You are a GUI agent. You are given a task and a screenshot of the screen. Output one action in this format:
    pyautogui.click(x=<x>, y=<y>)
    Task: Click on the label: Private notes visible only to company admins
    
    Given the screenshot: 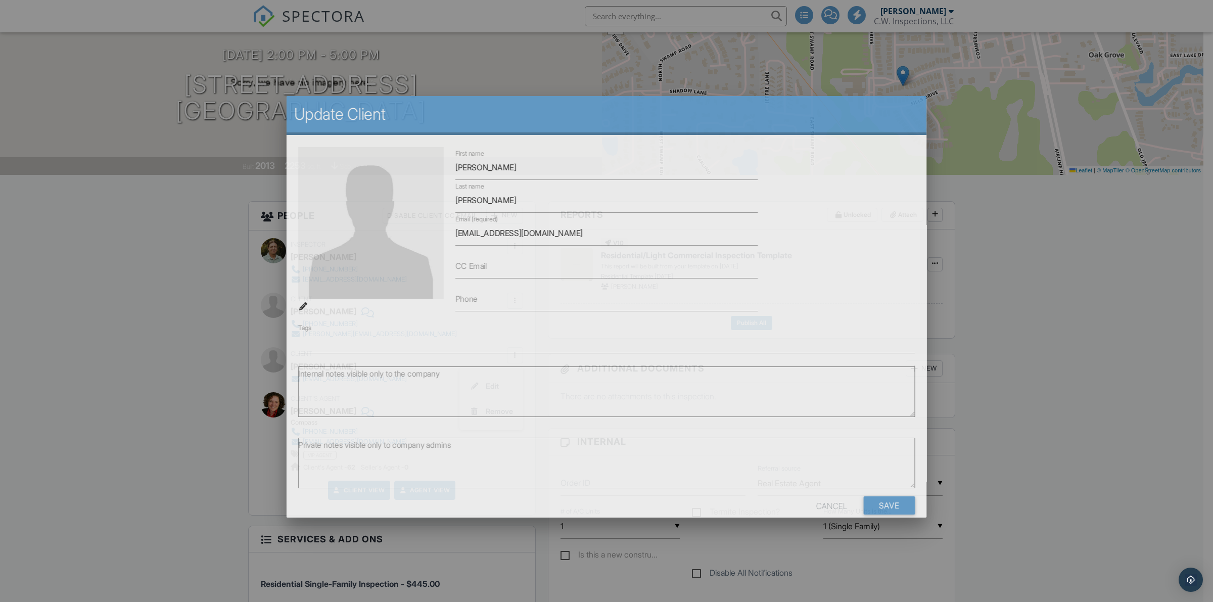 What is the action you would take?
    pyautogui.click(x=374, y=445)
    